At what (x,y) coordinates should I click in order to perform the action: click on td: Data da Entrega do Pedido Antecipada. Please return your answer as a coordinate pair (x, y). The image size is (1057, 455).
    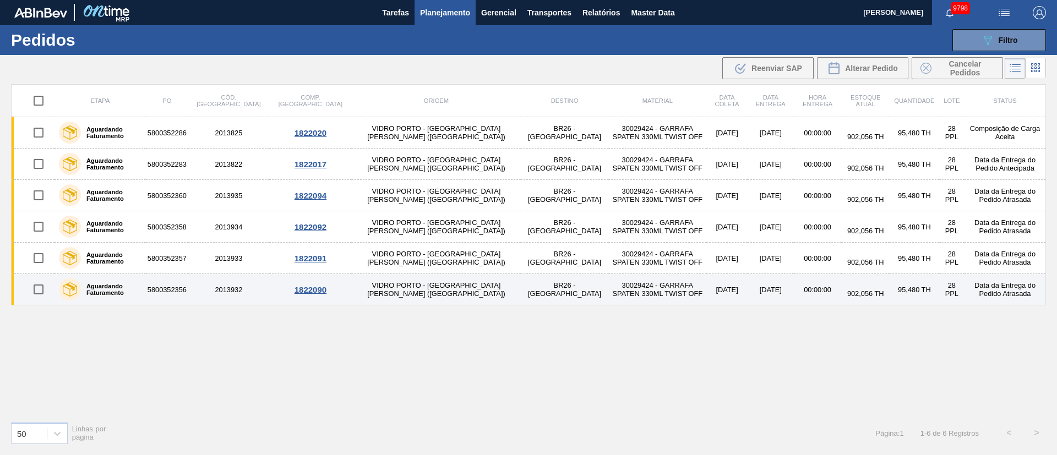
    Looking at the image, I should click on (1005, 164).